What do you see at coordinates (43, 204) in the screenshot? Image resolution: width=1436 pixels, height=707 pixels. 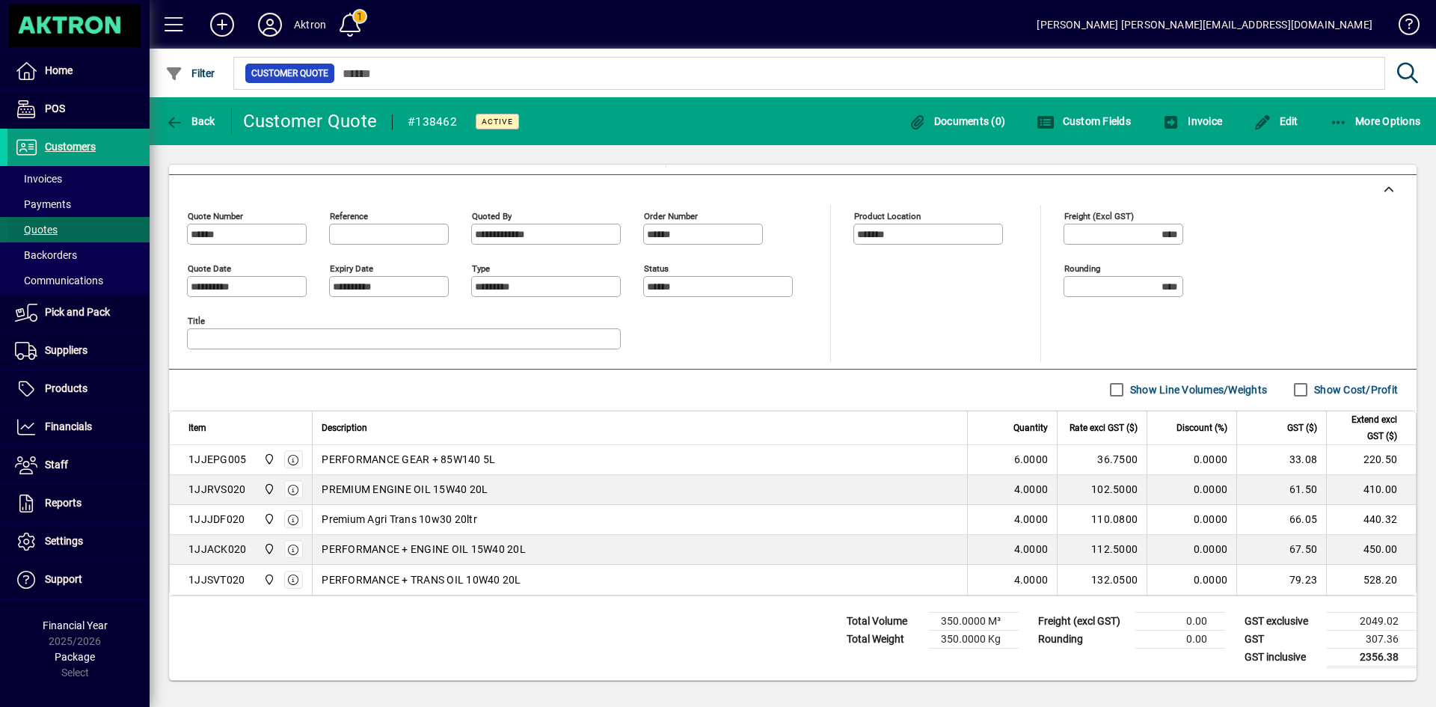 I see `span: Payments` at bounding box center [43, 204].